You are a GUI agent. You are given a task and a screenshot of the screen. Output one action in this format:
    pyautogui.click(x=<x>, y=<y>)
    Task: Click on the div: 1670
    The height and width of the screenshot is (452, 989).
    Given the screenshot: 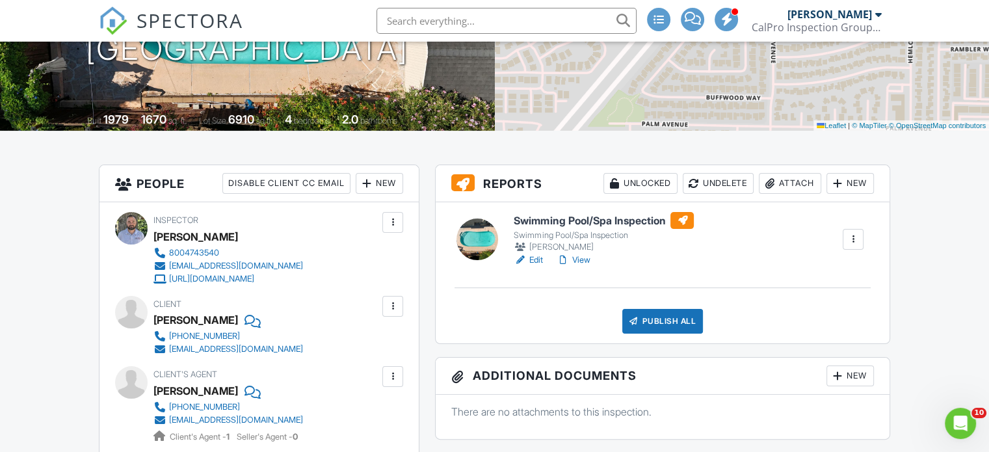 What is the action you would take?
    pyautogui.click(x=153, y=119)
    